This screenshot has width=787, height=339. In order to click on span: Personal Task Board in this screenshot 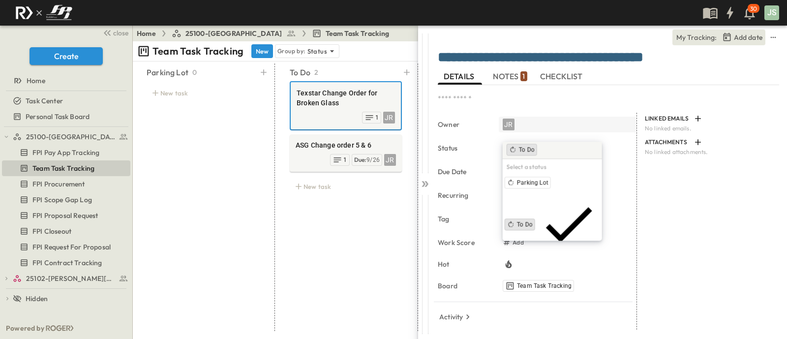, I will do `click(58, 117)`.